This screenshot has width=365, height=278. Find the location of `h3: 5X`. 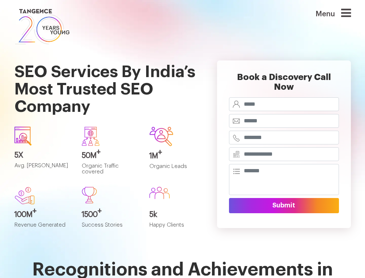

h3: 5X is located at coordinates (43, 155).